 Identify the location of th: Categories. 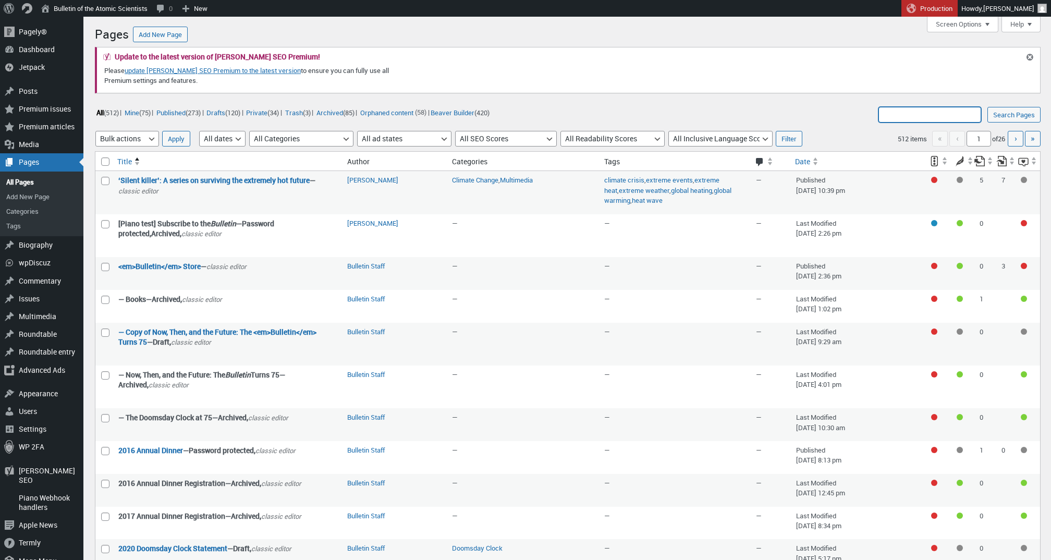
(523, 161).